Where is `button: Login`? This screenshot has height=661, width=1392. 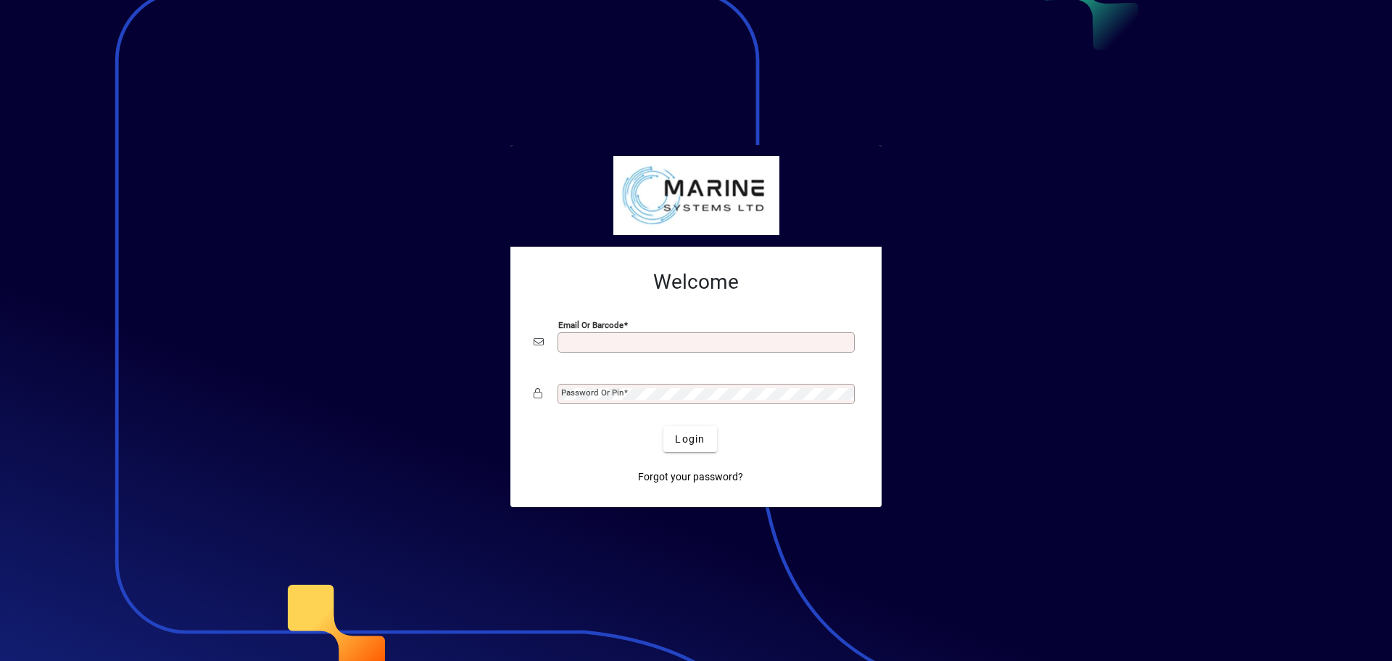
button: Login is located at coordinates (690, 439).